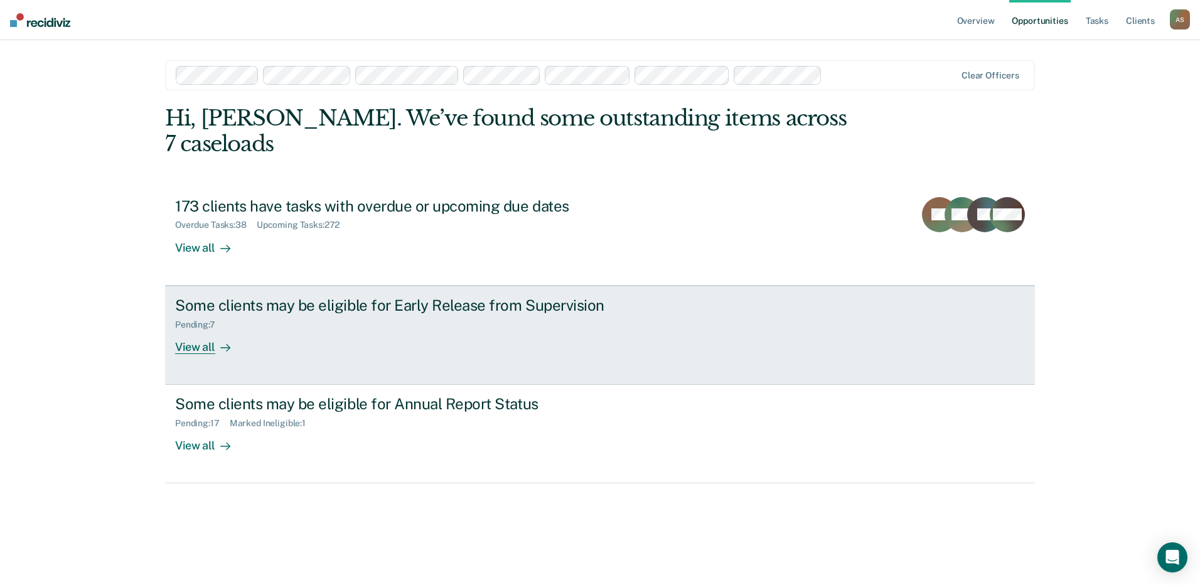  I want to click on a: 173 clients have tasks with overdue or upcoming due datesOverdue Tasks:38Upcoming Tasks:272View all, so click(600, 236).